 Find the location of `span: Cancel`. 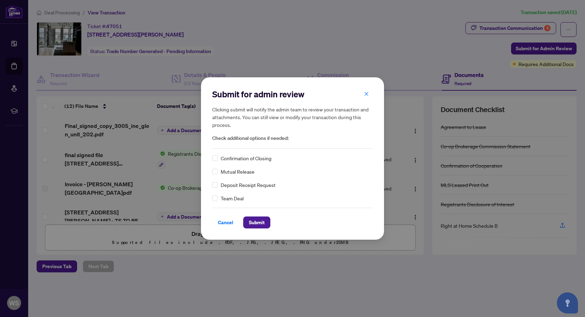

span: Cancel is located at coordinates (226, 223).